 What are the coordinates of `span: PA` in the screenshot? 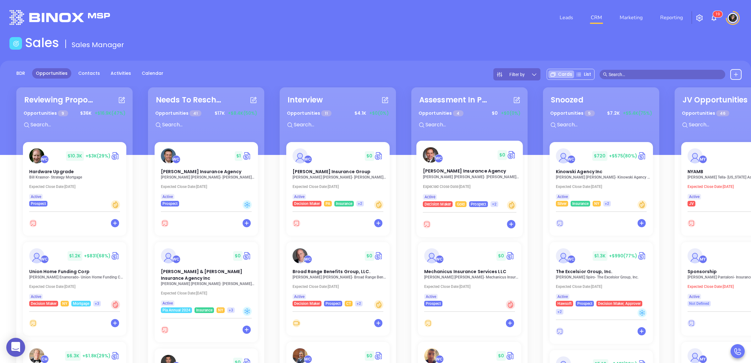 It's located at (328, 204).